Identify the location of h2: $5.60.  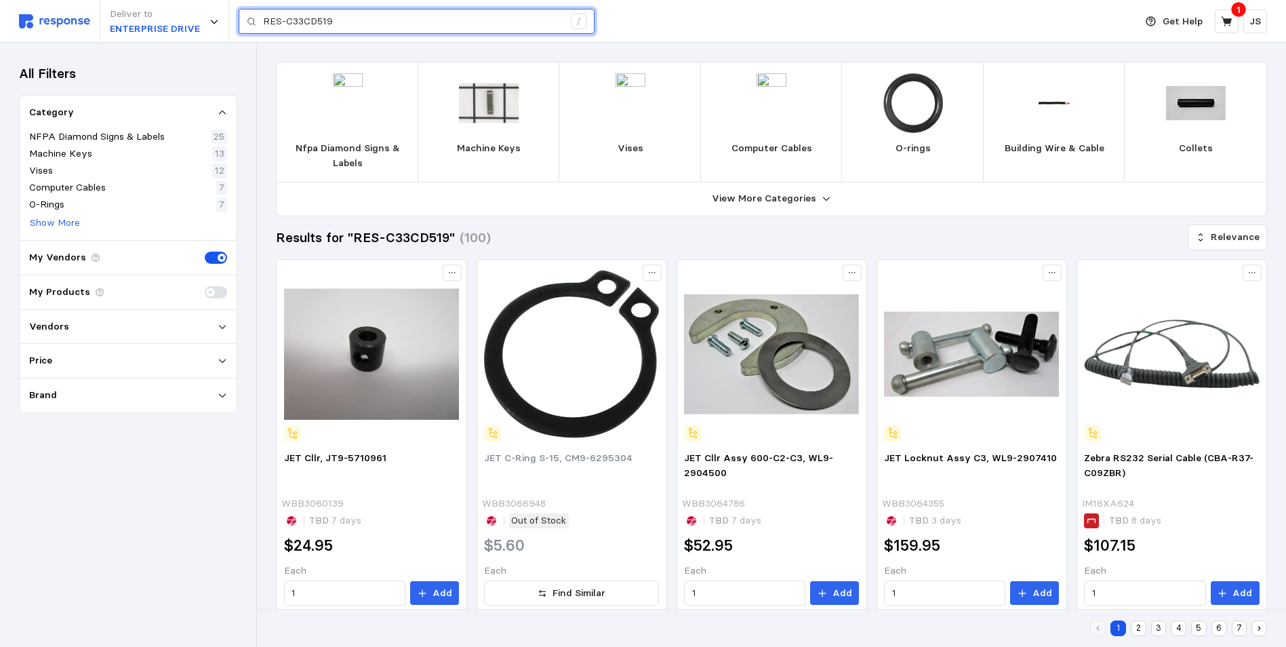
(504, 545).